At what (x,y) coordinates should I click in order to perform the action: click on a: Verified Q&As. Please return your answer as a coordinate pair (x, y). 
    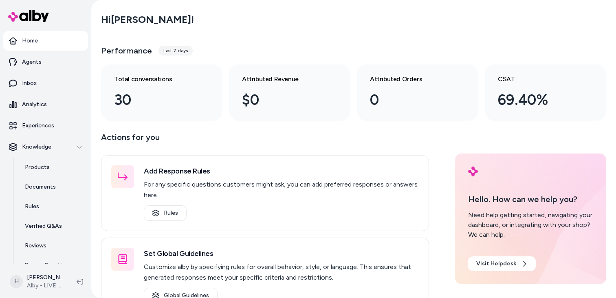
    Looking at the image, I should click on (52, 226).